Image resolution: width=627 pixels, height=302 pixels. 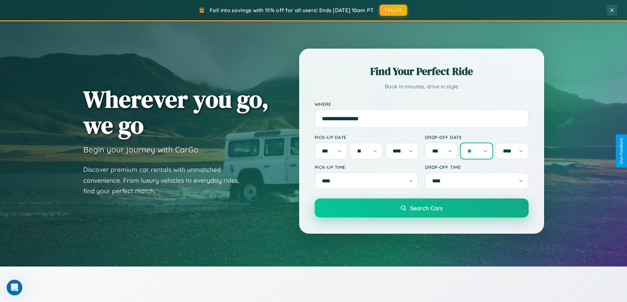 I want to click on h1: Wherever you go, we go, so click(x=176, y=112).